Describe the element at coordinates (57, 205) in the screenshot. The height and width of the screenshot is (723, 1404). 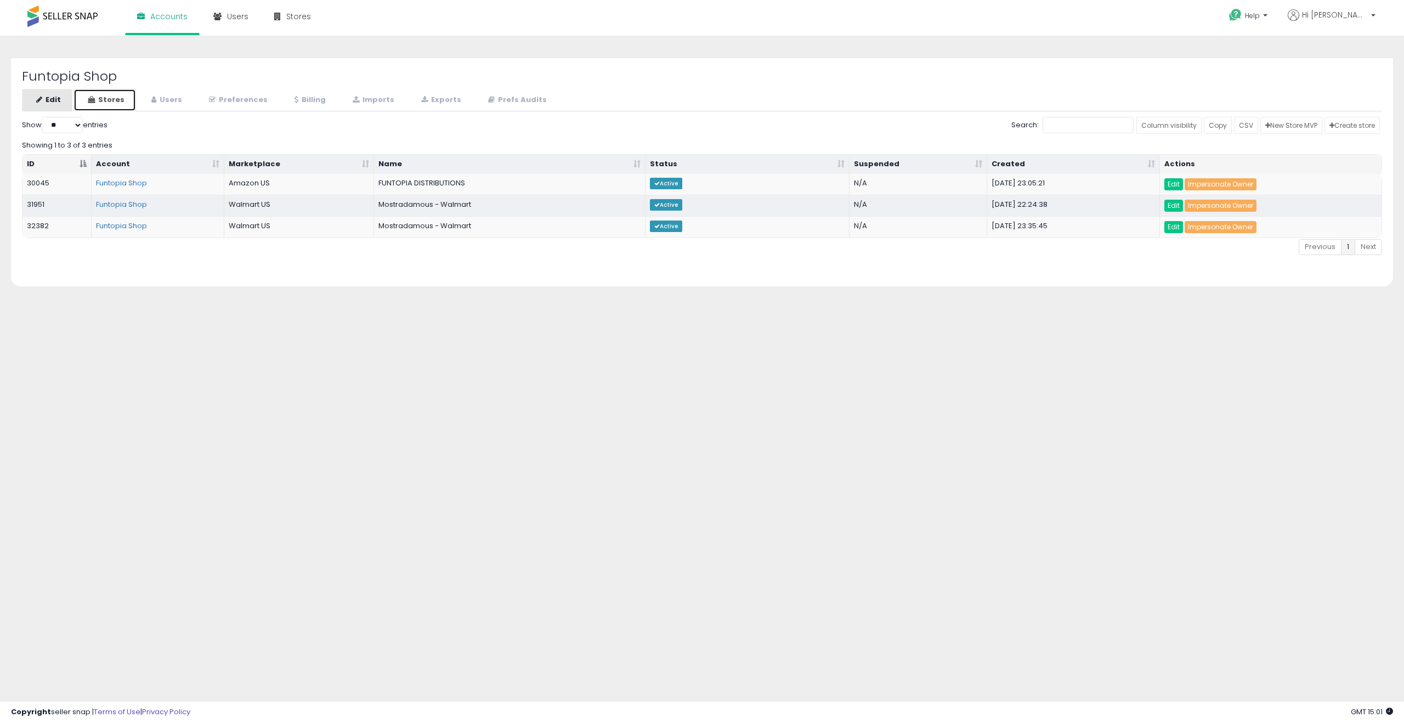
I see `td: 31951` at that location.